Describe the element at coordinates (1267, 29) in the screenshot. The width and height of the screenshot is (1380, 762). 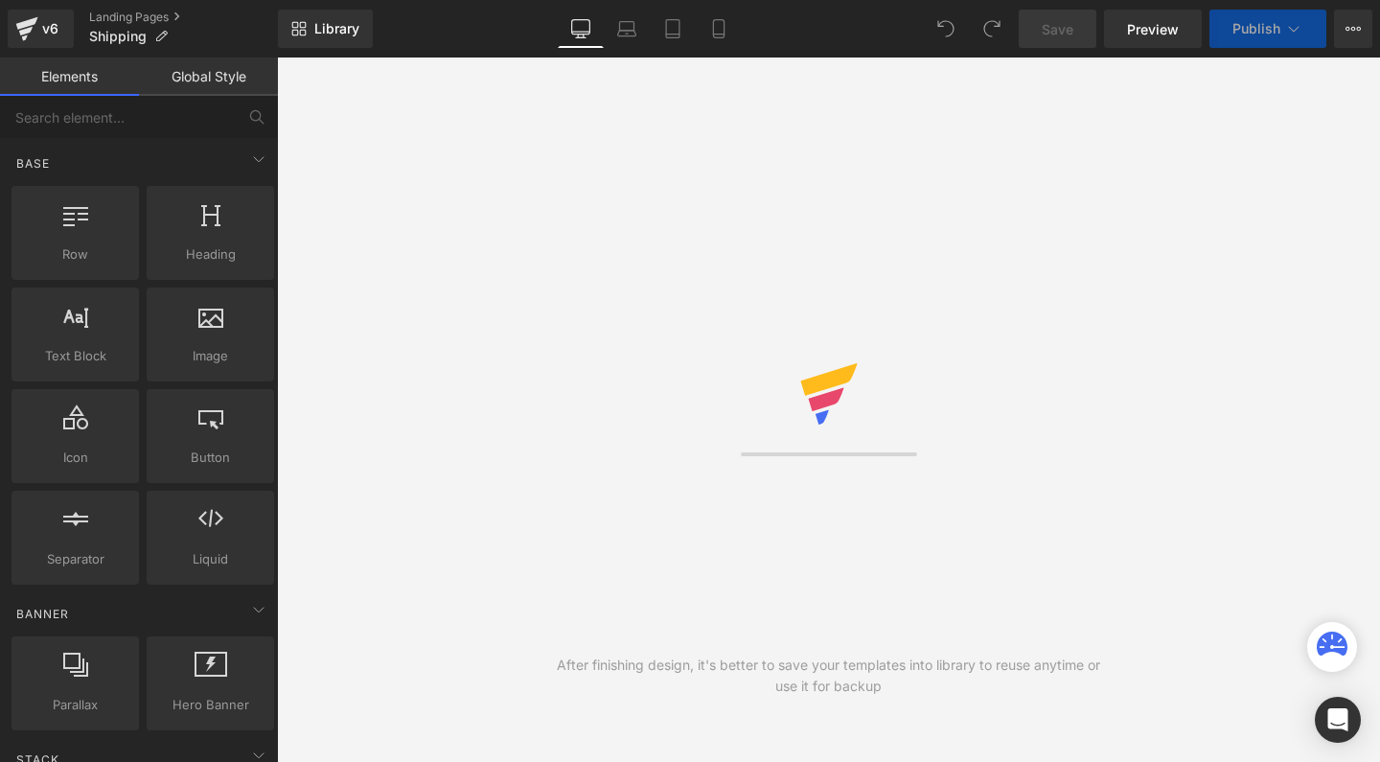
I see `button: Publish` at that location.